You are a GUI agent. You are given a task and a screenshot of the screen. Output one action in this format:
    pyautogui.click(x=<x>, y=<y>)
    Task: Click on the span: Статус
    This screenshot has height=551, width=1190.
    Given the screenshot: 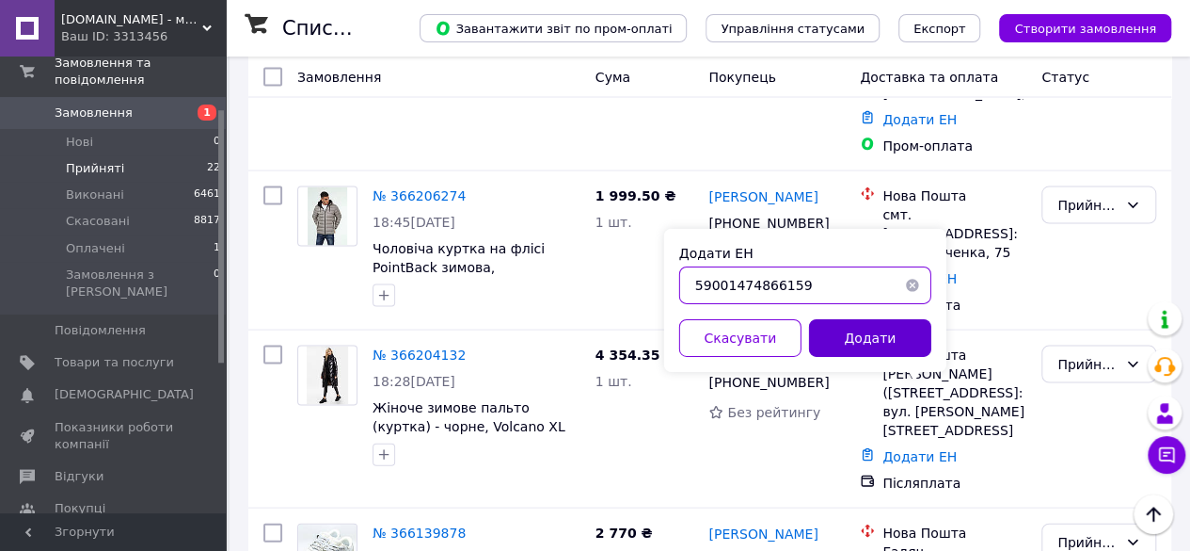 What is the action you would take?
    pyautogui.click(x=1065, y=77)
    